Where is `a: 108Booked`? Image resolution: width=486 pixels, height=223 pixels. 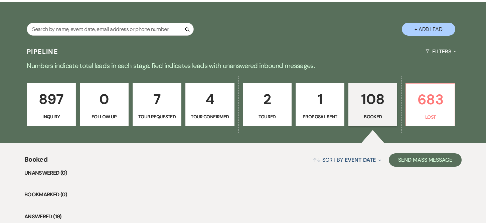 a: 108Booked is located at coordinates (373, 105).